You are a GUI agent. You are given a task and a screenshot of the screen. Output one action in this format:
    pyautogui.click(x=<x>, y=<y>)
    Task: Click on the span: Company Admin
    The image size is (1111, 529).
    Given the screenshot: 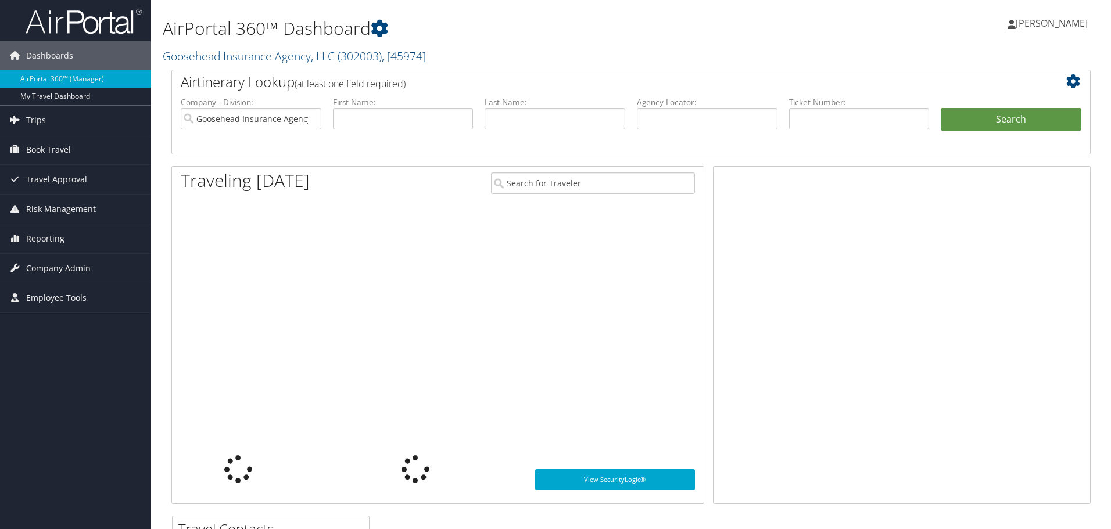 What is the action you would take?
    pyautogui.click(x=58, y=269)
    